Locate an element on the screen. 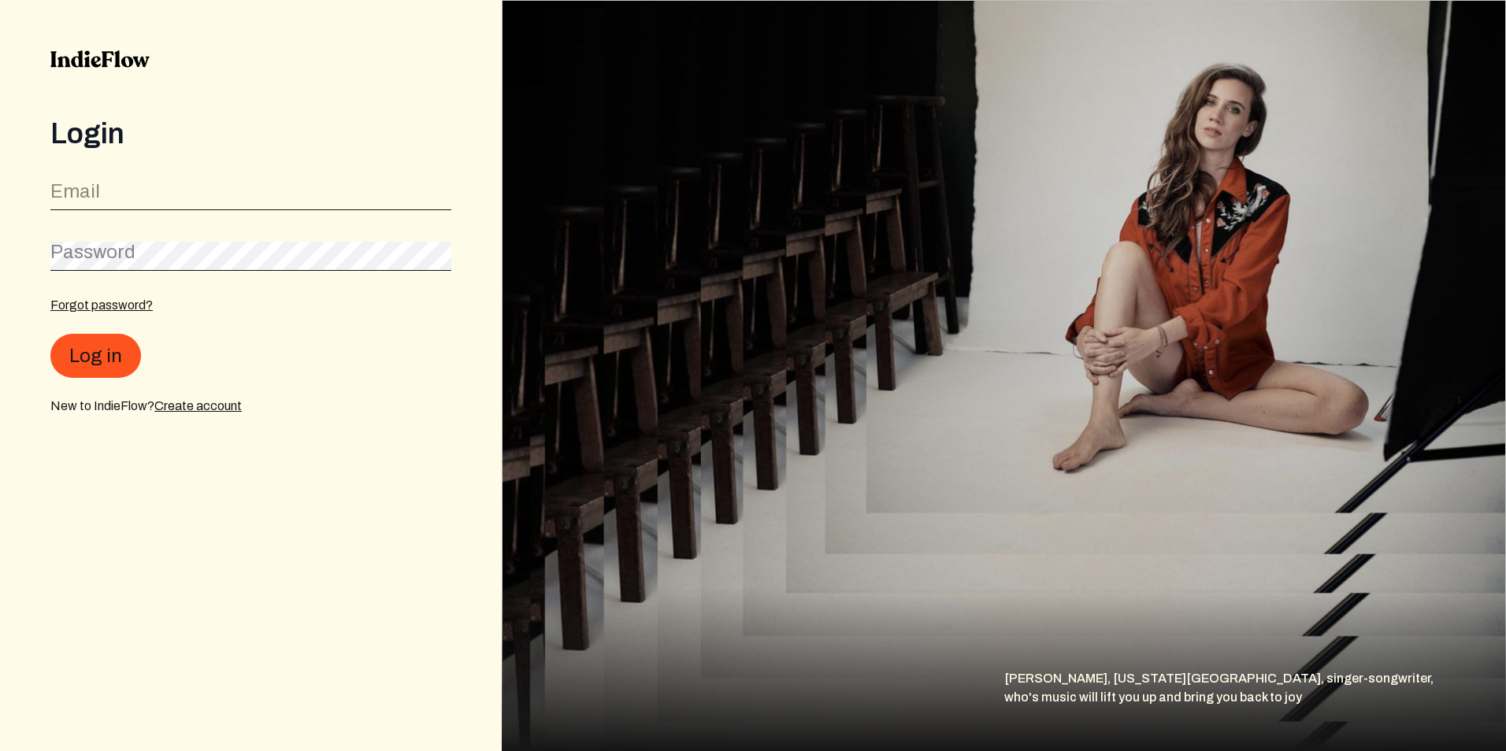 The width and height of the screenshot is (1506, 751). a: Forgot password? is located at coordinates (102, 305).